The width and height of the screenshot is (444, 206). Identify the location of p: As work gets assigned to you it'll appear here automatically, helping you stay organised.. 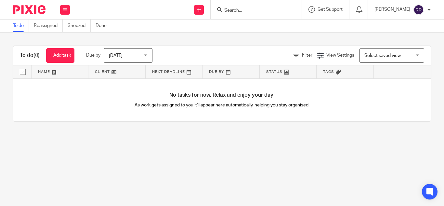
(222, 105).